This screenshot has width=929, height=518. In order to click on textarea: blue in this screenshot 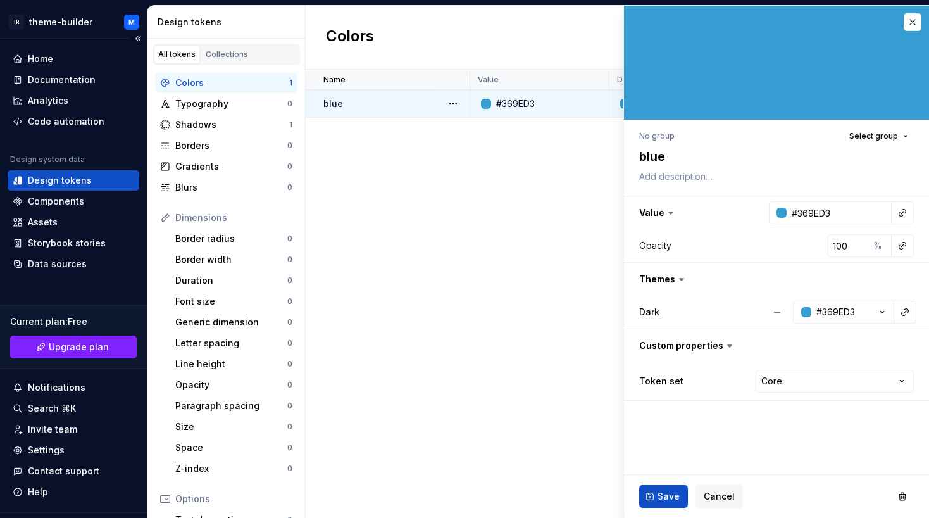, I will do `click(774, 156)`.